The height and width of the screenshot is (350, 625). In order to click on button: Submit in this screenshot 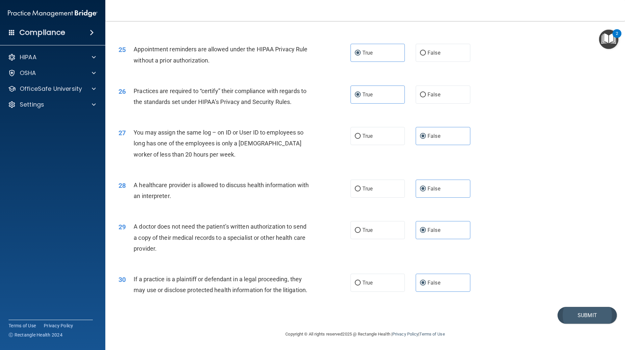, I will do `click(587, 315)`.